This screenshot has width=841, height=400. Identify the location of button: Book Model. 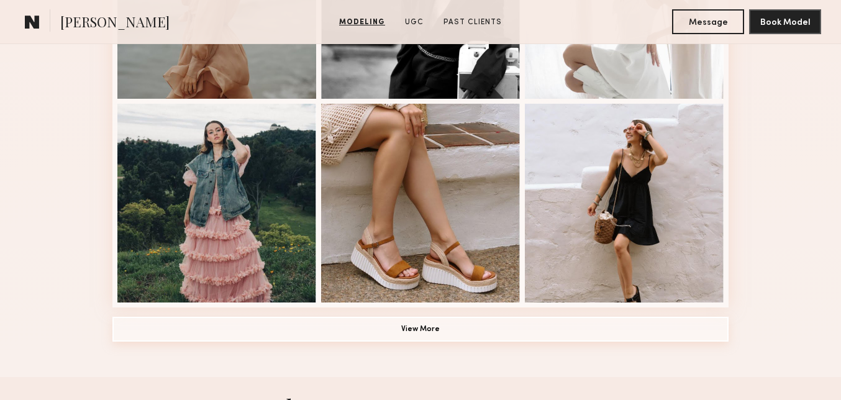
(785, 22).